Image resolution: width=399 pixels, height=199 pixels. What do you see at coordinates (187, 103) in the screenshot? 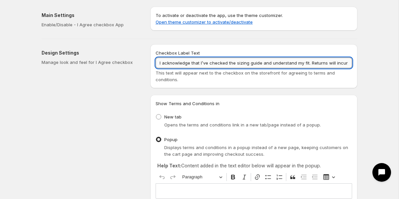
I see `span: Show Terms and Conditions in` at bounding box center [187, 103].